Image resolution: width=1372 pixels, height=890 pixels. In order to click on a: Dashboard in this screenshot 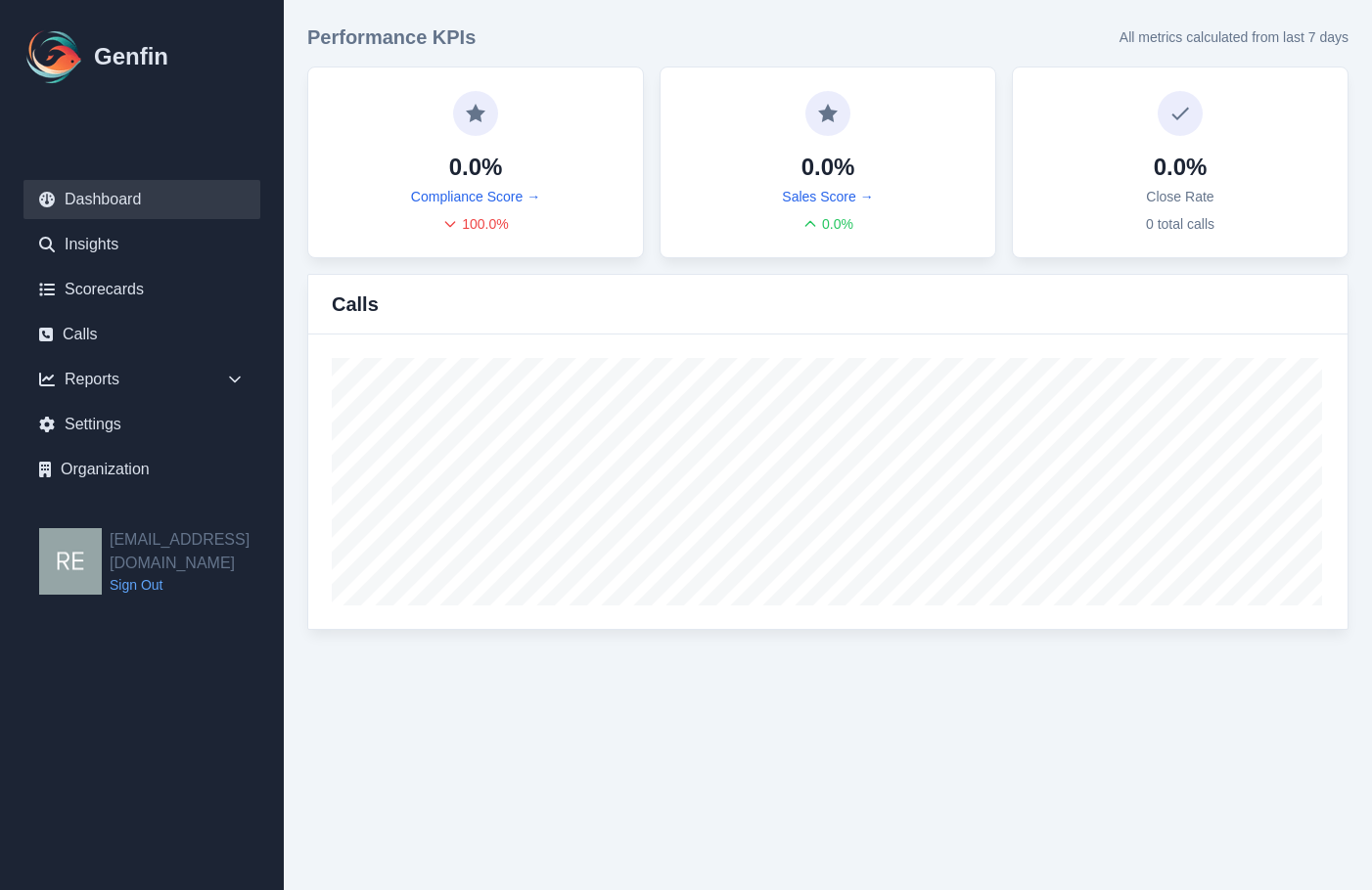, I will do `click(142, 199)`.